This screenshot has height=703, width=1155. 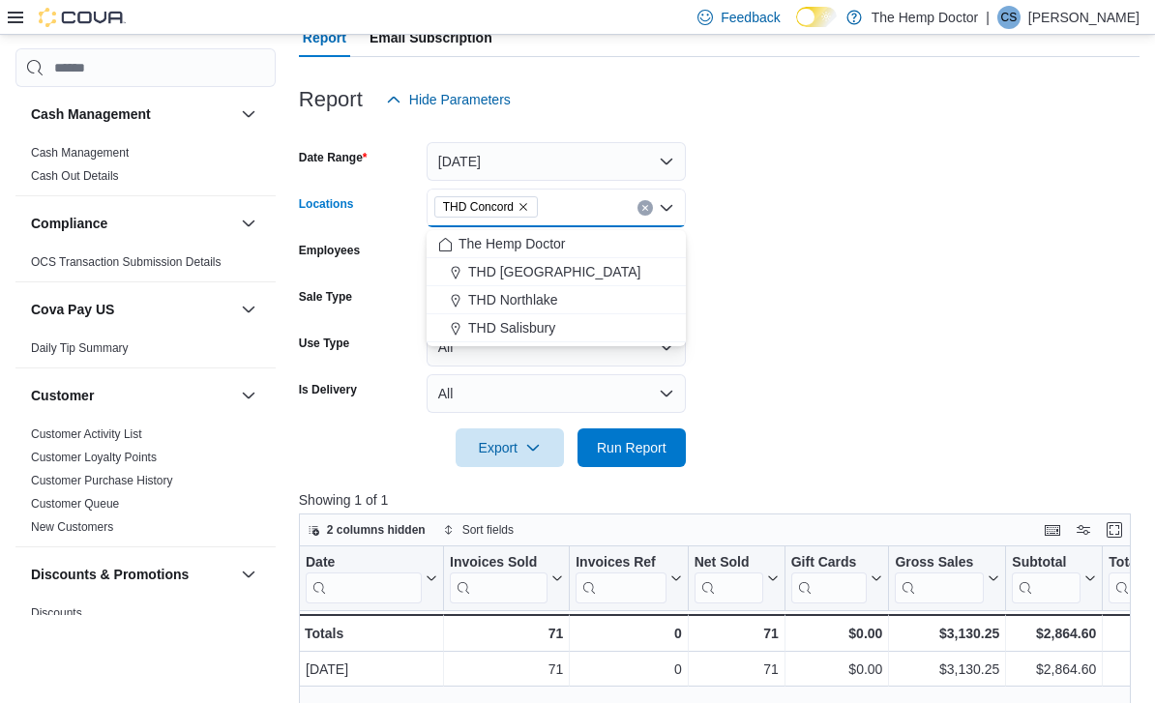 I want to click on a: Customer Queue, so click(x=74, y=504).